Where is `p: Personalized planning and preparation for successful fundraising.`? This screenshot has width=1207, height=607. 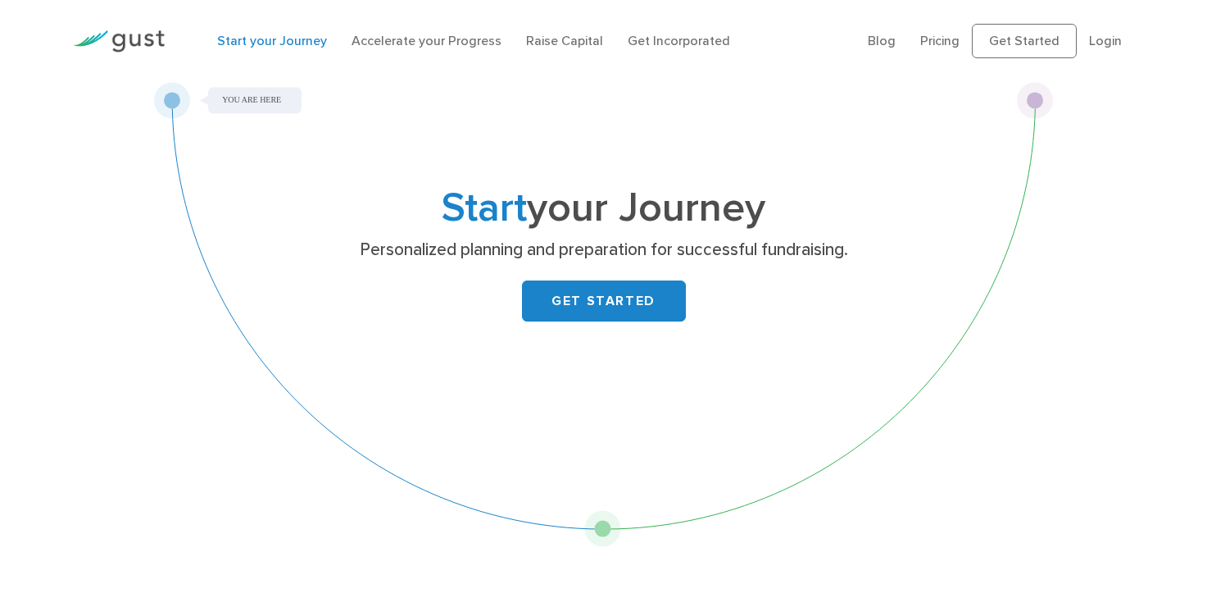 p: Personalized planning and preparation for successful fundraising. is located at coordinates (603, 250).